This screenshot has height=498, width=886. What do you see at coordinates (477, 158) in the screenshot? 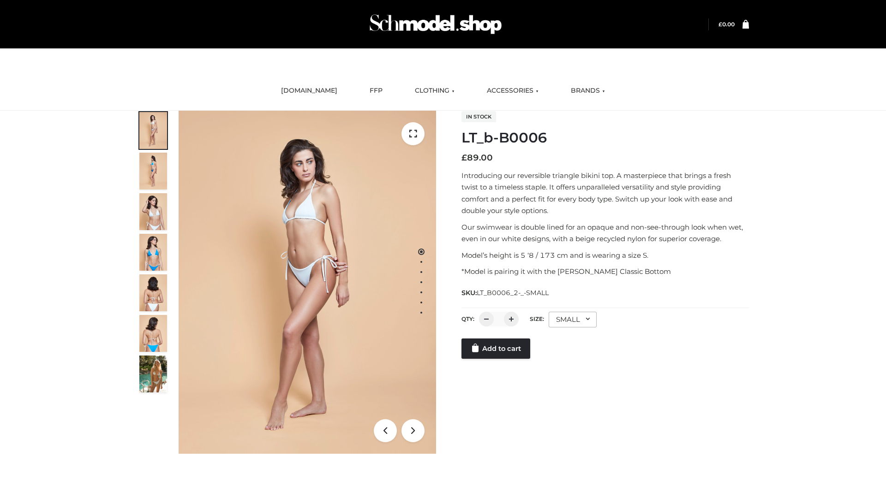
I see `bdi: 89.00` at bounding box center [477, 158].